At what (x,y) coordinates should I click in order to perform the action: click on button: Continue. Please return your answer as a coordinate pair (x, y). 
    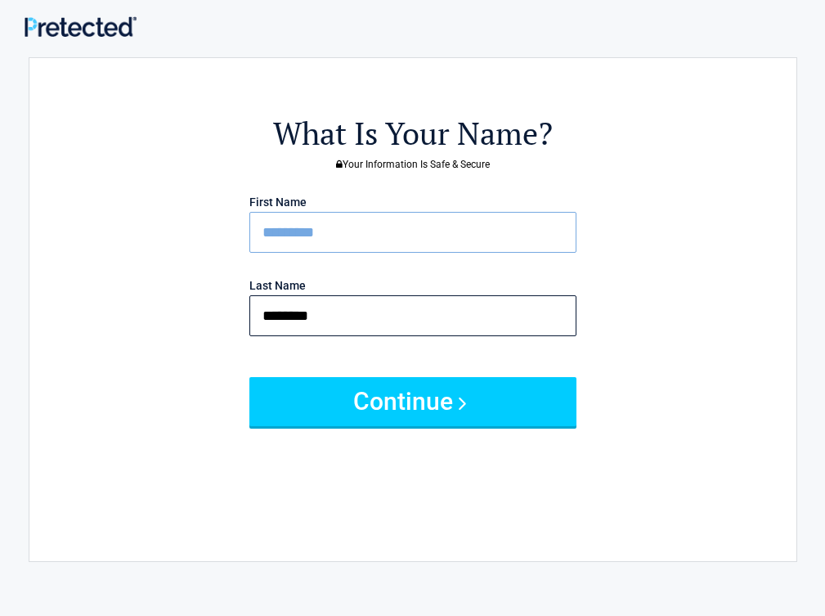
    Looking at the image, I should click on (413, 401).